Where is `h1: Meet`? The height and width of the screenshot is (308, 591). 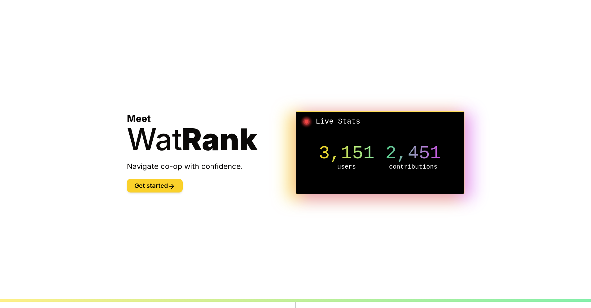
h1: Meet is located at coordinates (211, 133).